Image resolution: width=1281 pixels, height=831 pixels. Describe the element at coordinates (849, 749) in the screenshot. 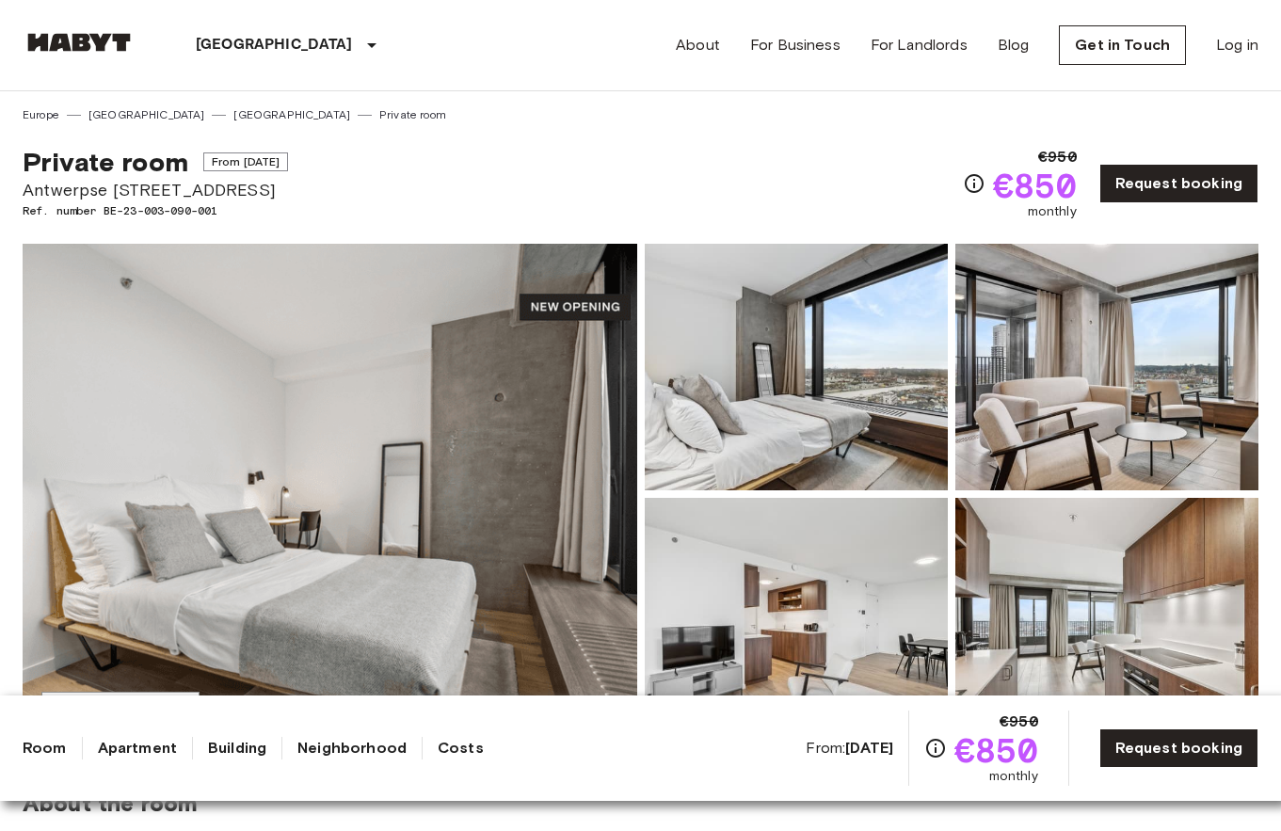

I see `span: From:` at that location.